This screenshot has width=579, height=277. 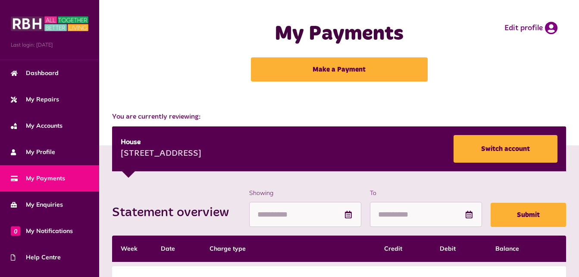 I want to click on span: My Notifications, so click(x=42, y=231).